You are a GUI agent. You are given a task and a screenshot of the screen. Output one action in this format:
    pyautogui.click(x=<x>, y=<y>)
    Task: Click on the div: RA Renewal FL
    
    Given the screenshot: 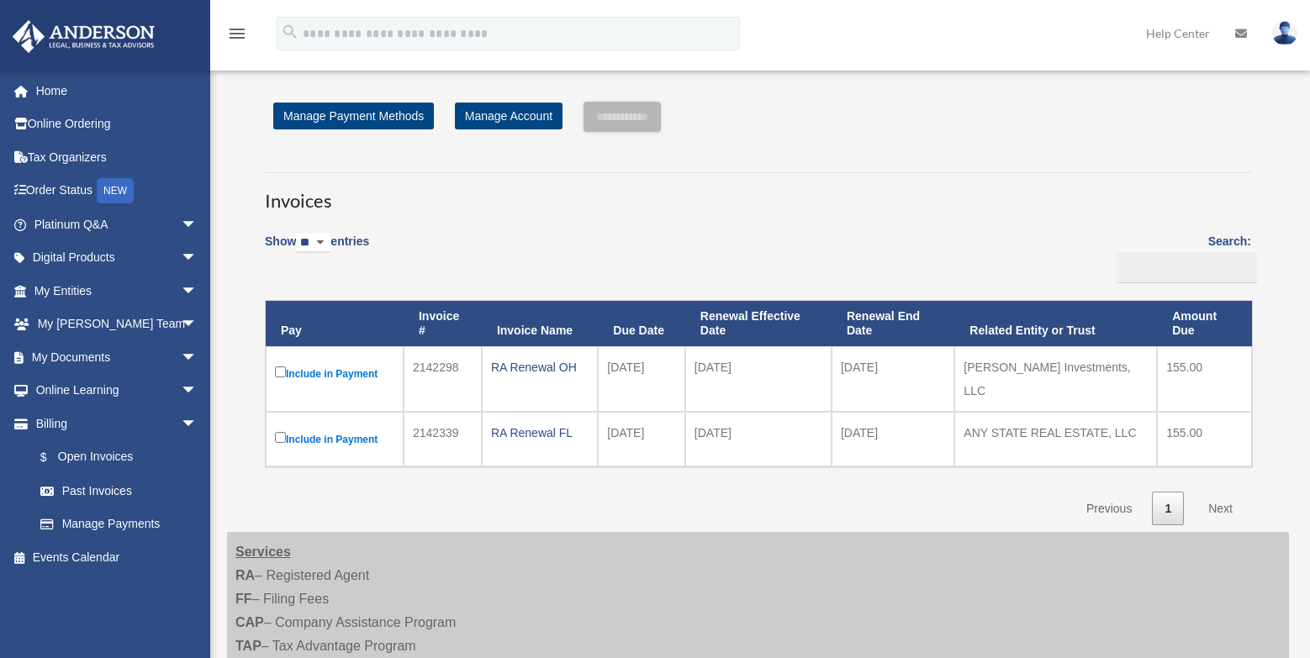 What is the action you would take?
    pyautogui.click(x=540, y=433)
    